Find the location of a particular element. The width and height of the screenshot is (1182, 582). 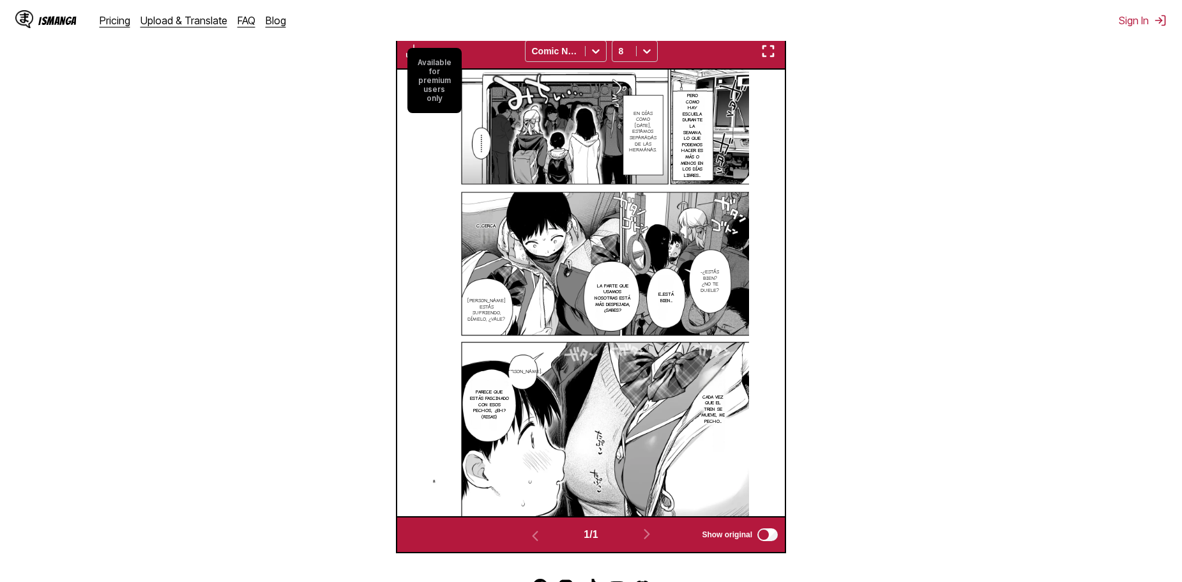

img: Manga Panel is located at coordinates (591, 293).